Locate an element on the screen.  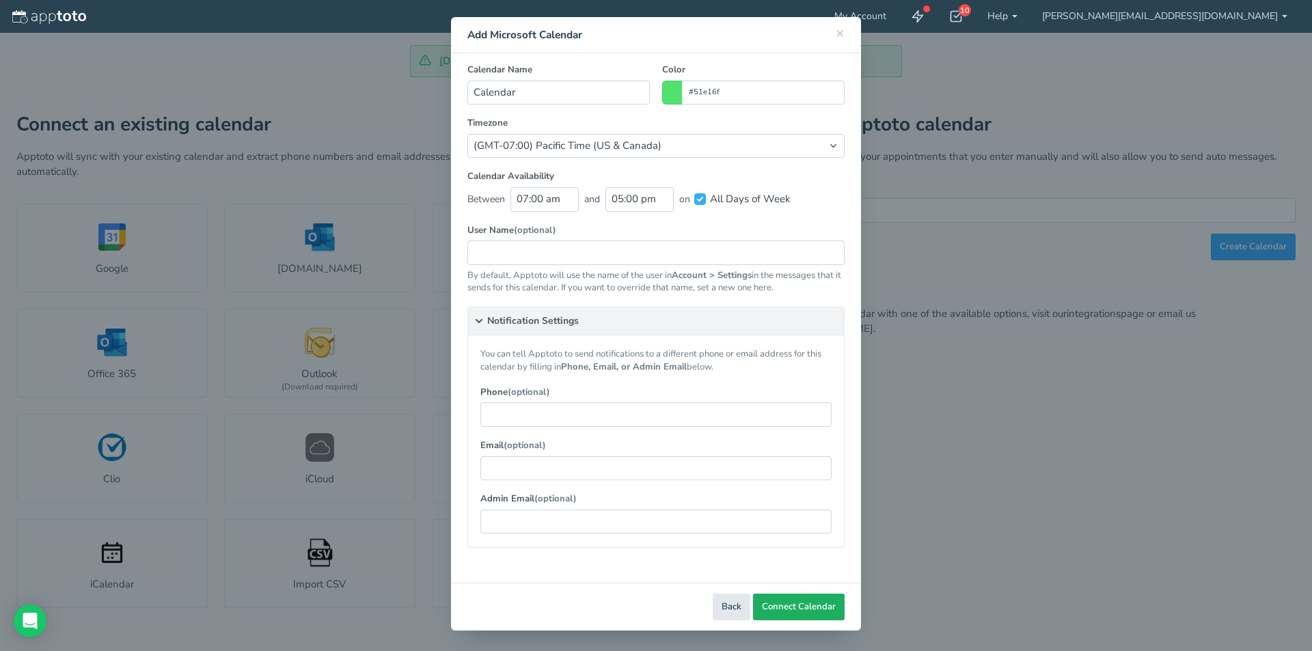
span: Between is located at coordinates (486, 200).